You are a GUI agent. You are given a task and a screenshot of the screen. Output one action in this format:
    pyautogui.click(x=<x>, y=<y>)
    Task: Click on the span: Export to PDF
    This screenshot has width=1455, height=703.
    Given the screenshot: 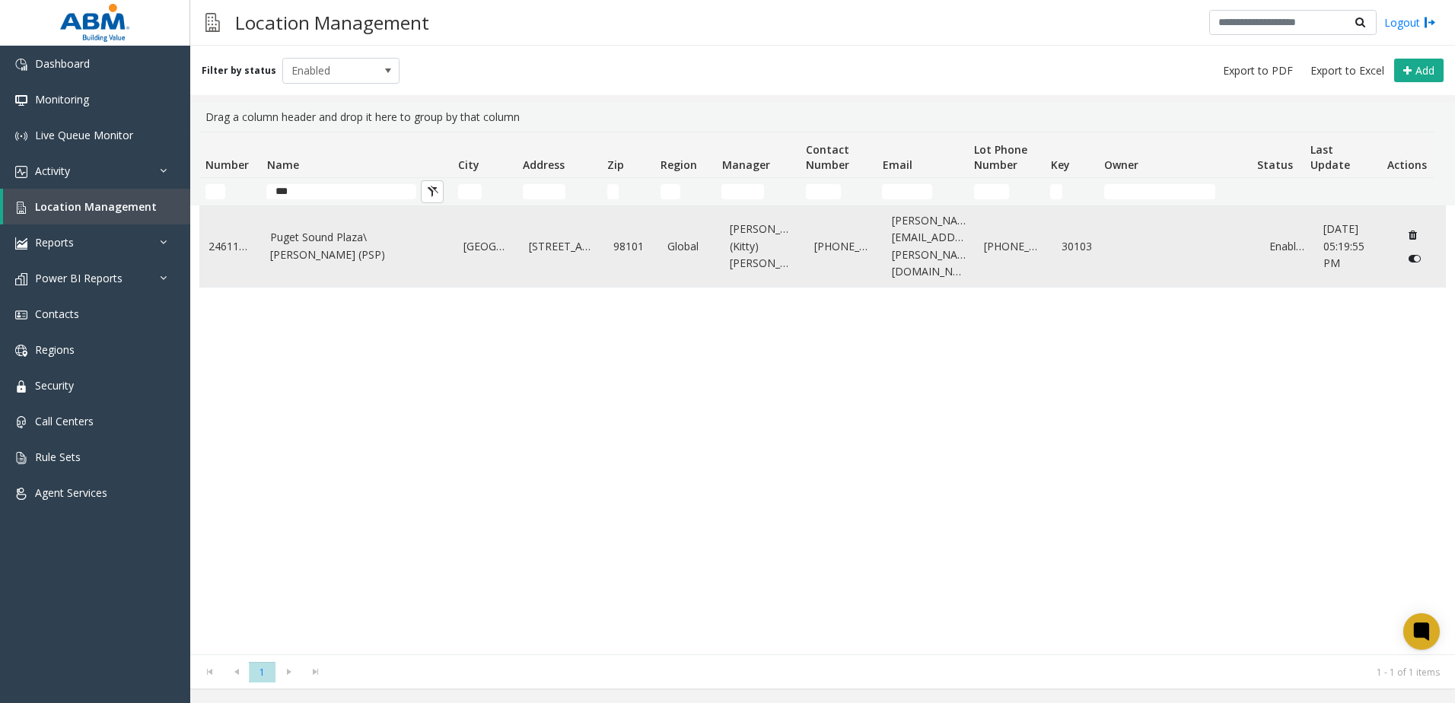 What is the action you would take?
    pyautogui.click(x=1258, y=71)
    